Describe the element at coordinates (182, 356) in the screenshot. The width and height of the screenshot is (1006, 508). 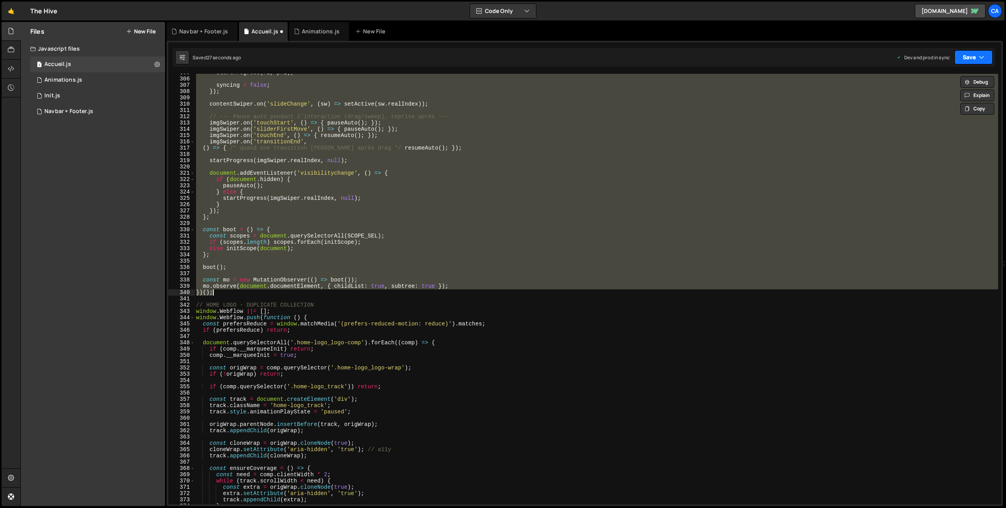
I see `div: 350` at that location.